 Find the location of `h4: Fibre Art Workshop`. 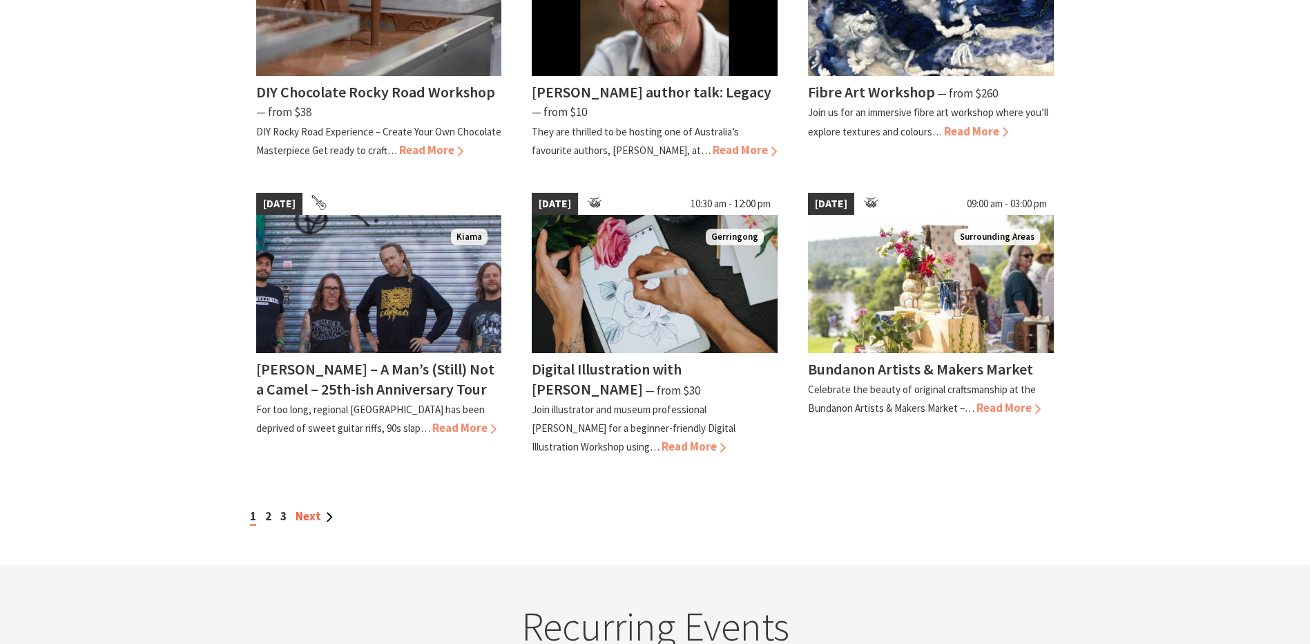

h4: Fibre Art Workshop is located at coordinates (872, 92).